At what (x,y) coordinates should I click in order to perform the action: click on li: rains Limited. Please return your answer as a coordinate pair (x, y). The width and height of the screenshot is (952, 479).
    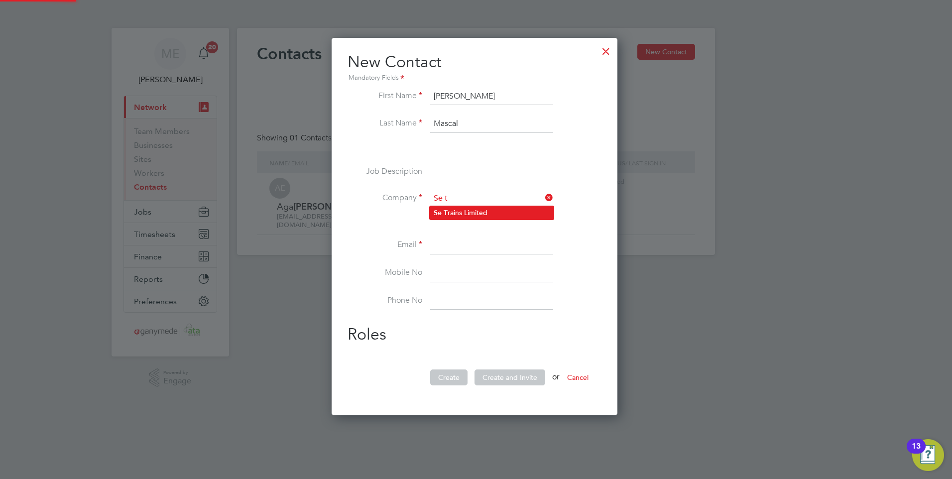
    Looking at the image, I should click on (491, 213).